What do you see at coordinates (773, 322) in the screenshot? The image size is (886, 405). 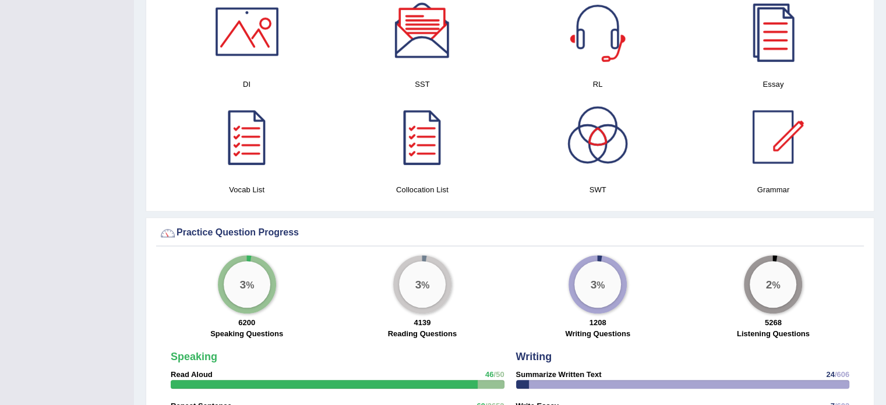 I see `strong: 5268` at bounding box center [773, 322].